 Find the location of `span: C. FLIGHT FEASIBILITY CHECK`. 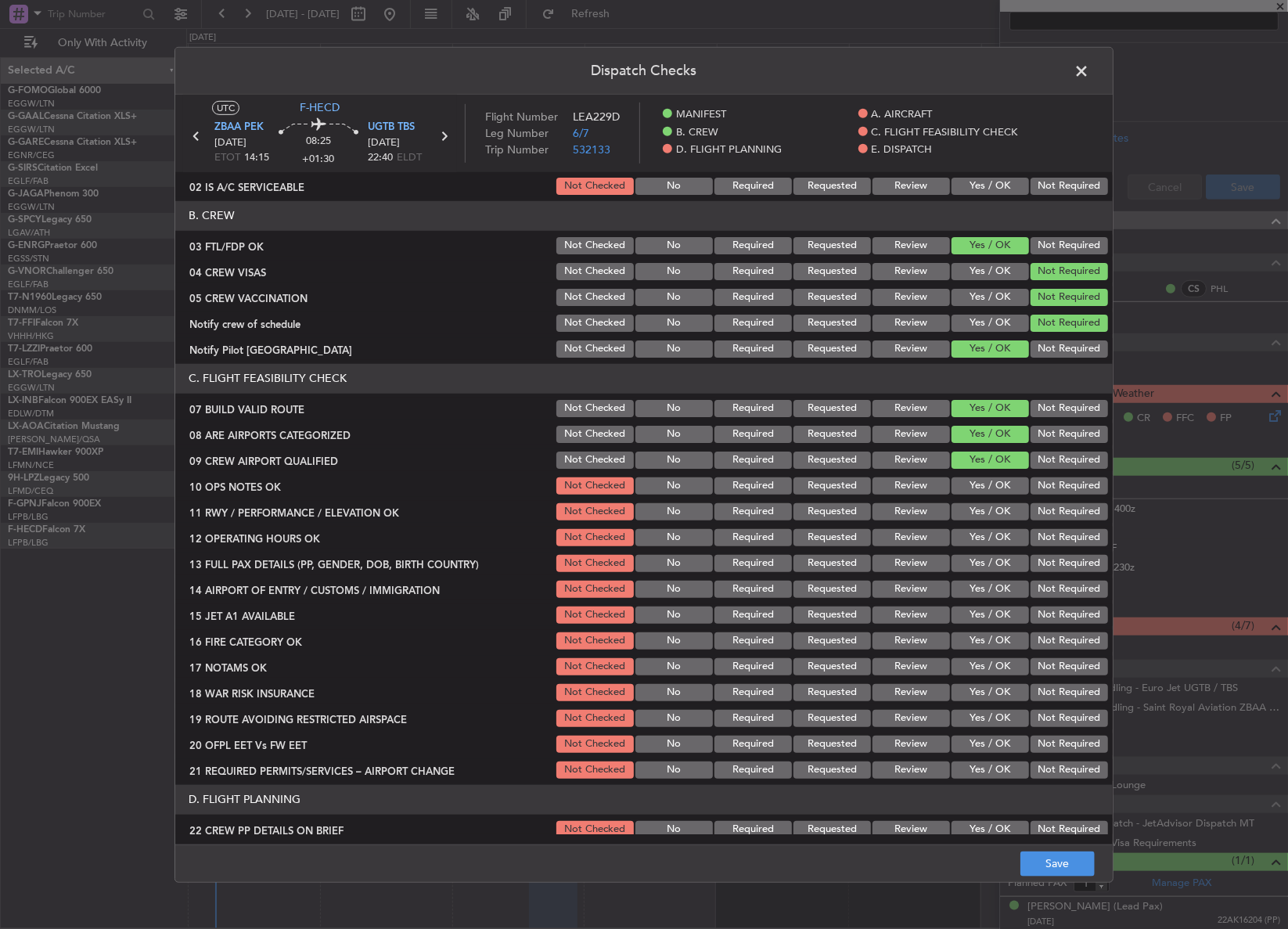

span: C. FLIGHT FEASIBILITY CHECK is located at coordinates (944, 133).